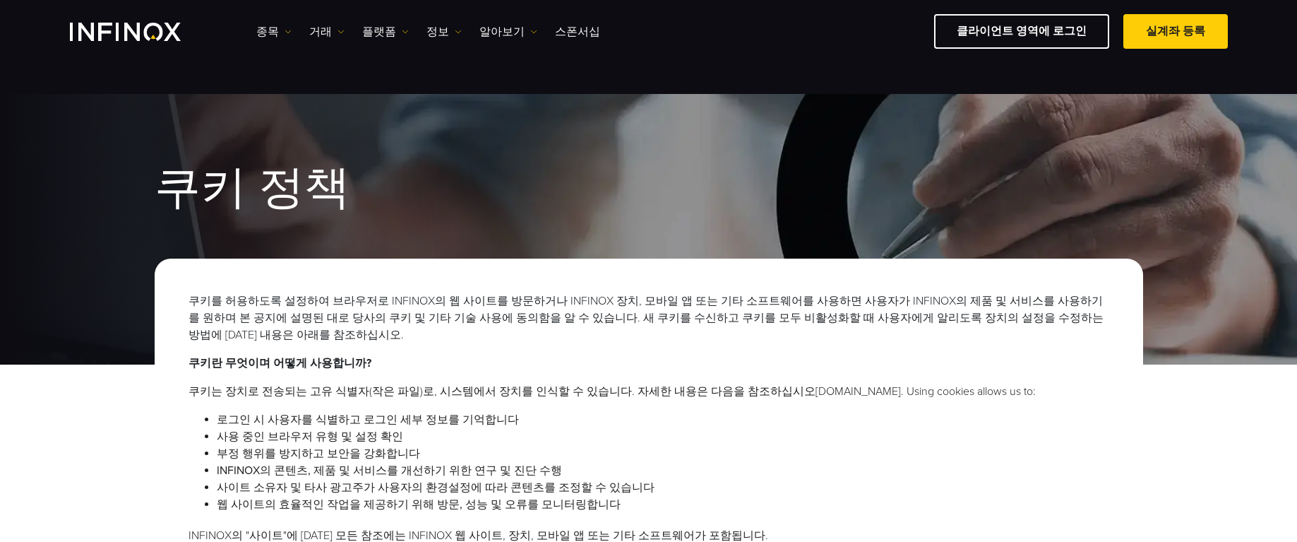 This screenshot has width=1297, height=542. I want to click on a: 종목, so click(274, 32).